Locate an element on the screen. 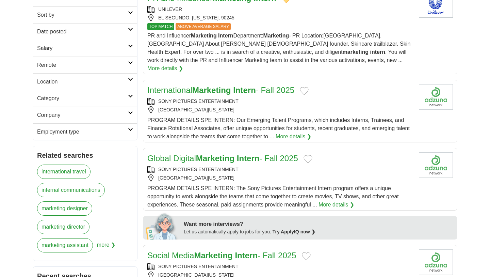  a: Employment type is located at coordinates (85, 131).